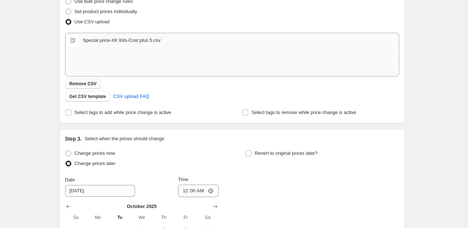 The width and height of the screenshot is (468, 228). Describe the element at coordinates (124, 139) in the screenshot. I see `p: Select when the prices should change` at that location.